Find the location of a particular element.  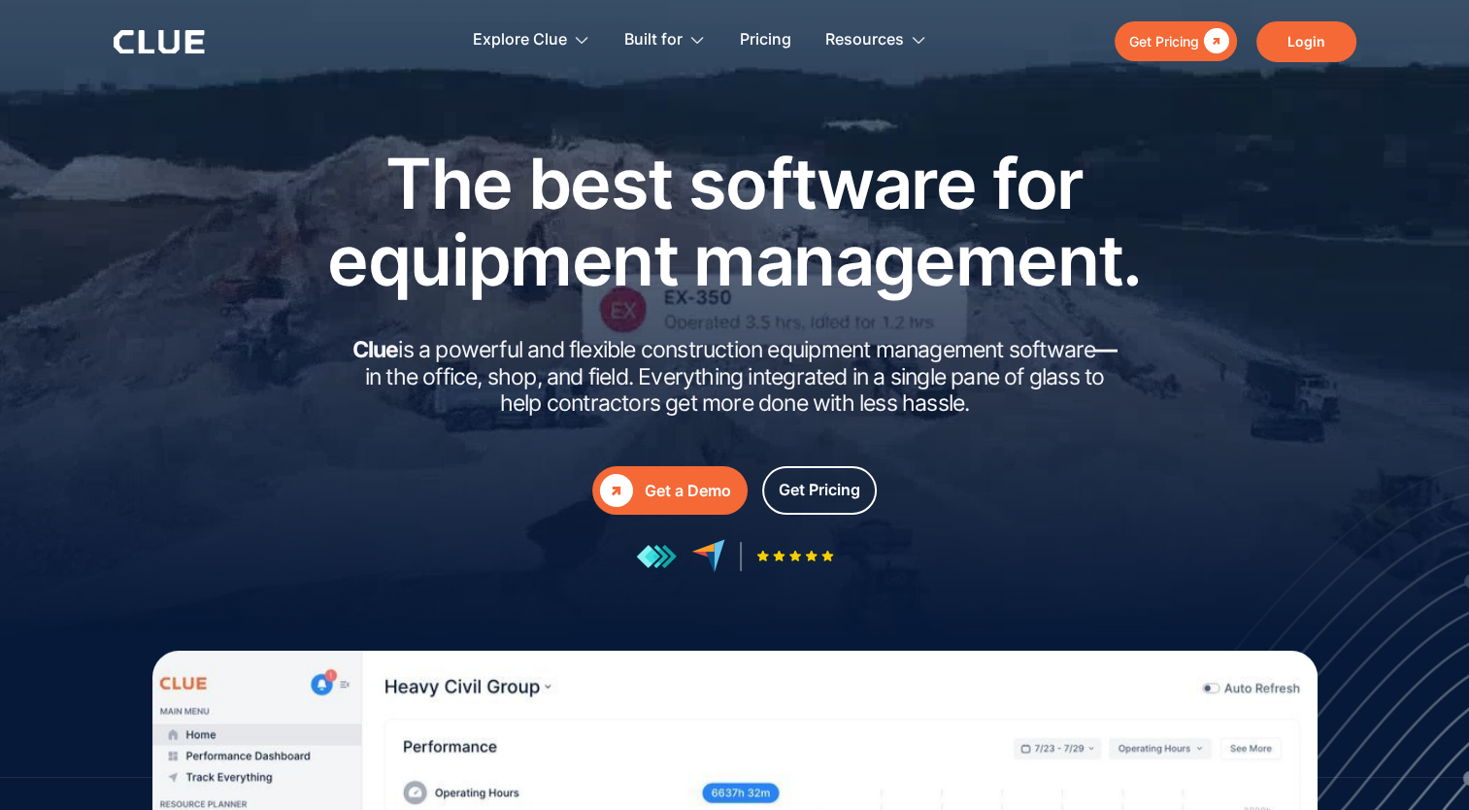

h2: is a powerful and flexible construction equipment management software in the office, shop, and fi... is located at coordinates (735, 377).